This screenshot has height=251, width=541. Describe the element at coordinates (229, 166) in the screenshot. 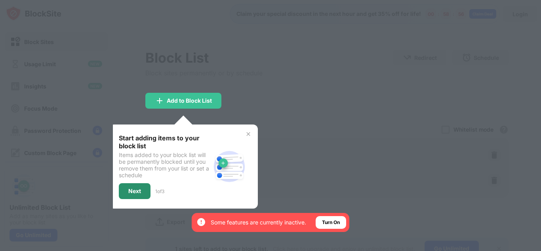

I see `img: block-site.svg` at that location.